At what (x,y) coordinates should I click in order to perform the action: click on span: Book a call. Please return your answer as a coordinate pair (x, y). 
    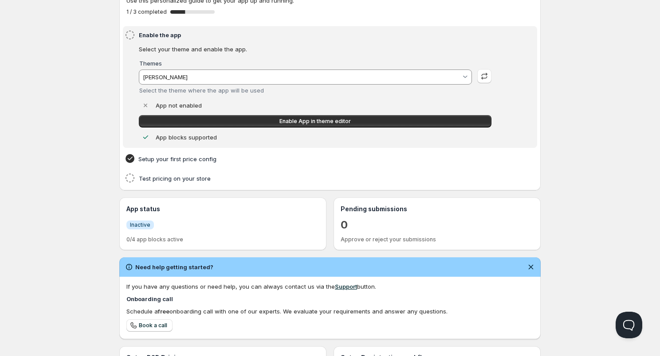
    Looking at the image, I should click on (153, 326).